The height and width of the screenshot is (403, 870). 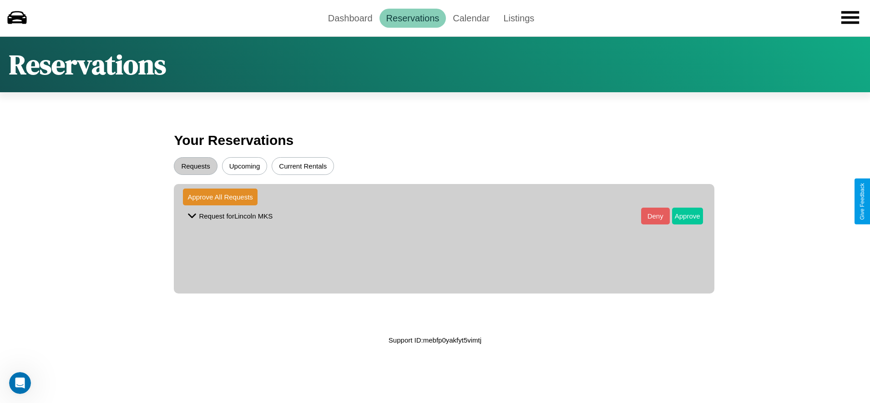 I want to click on button: Deny, so click(x=655, y=216).